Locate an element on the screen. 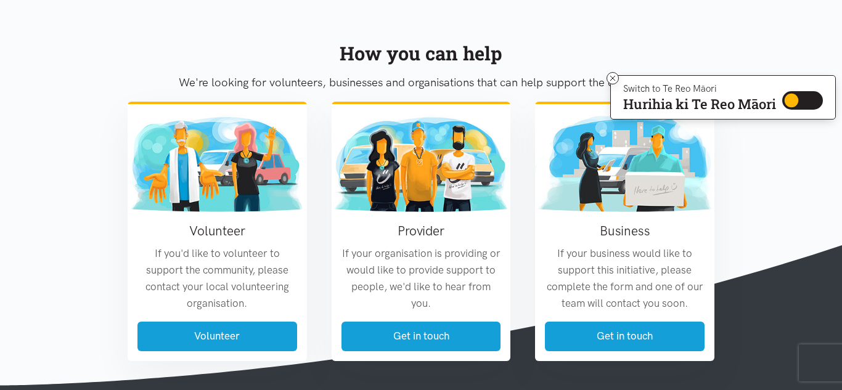 This screenshot has height=390, width=842. p: If your business would like to support this initiative, please complete the form and one of our t... is located at coordinates (624, 278).